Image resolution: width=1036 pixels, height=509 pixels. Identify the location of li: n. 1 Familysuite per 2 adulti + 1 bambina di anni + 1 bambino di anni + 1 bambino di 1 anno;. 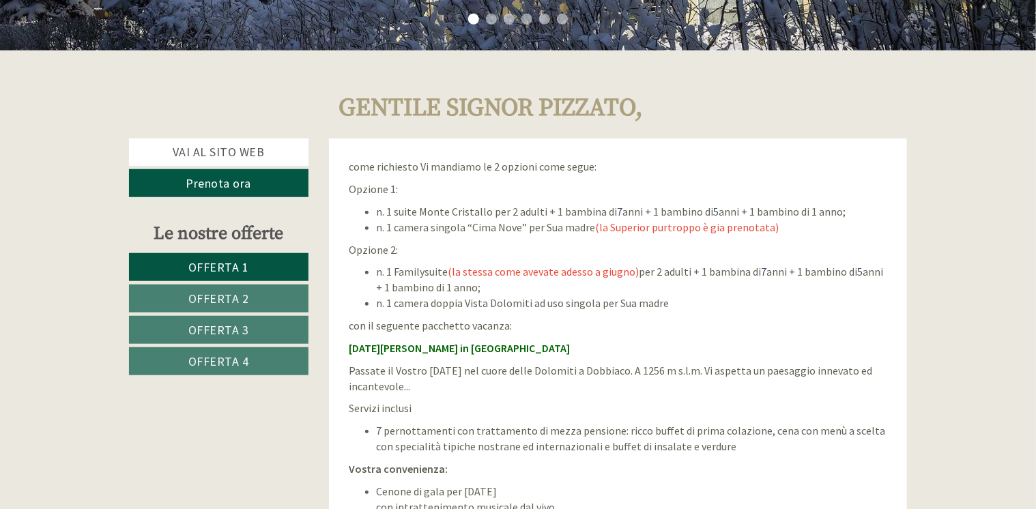
(632, 280).